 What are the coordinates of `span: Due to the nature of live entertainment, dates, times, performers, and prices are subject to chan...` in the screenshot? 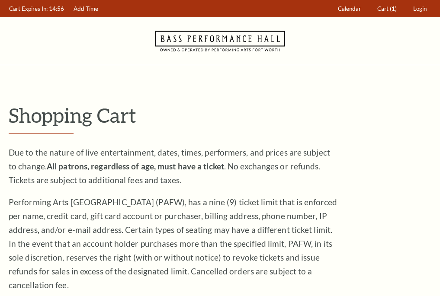 It's located at (169, 166).